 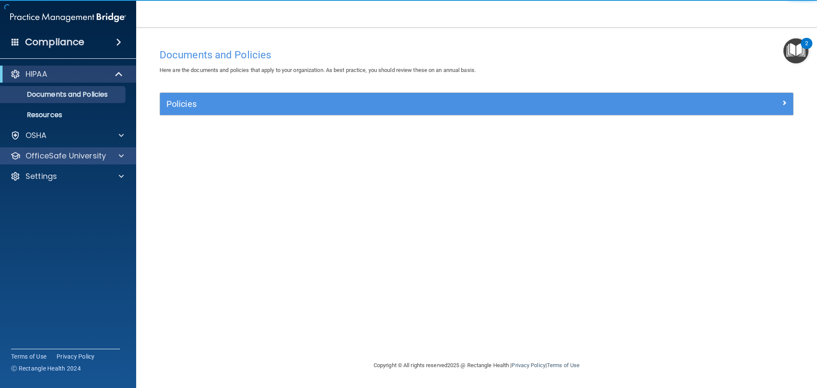 I want to click on button: Open Resource Center, 2 new notifications, so click(x=795, y=51).